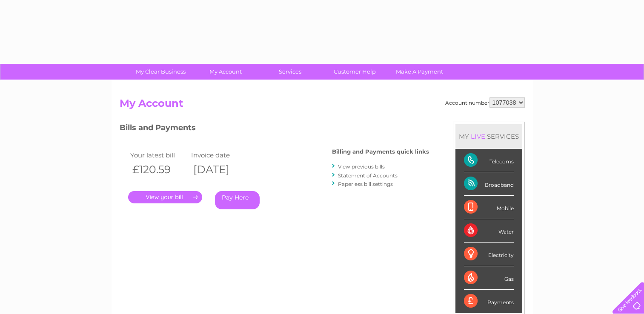  I want to click on a: My Clear Business, so click(161, 72).